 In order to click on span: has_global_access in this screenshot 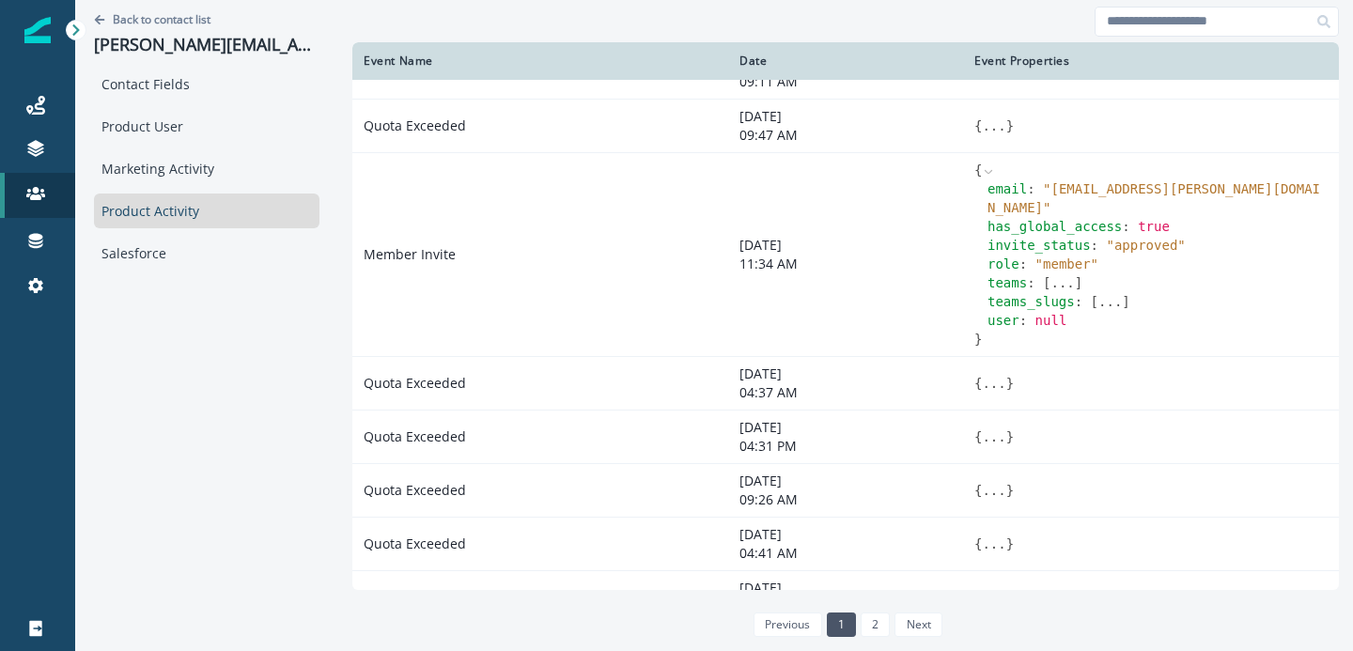, I will do `click(1054, 226)`.